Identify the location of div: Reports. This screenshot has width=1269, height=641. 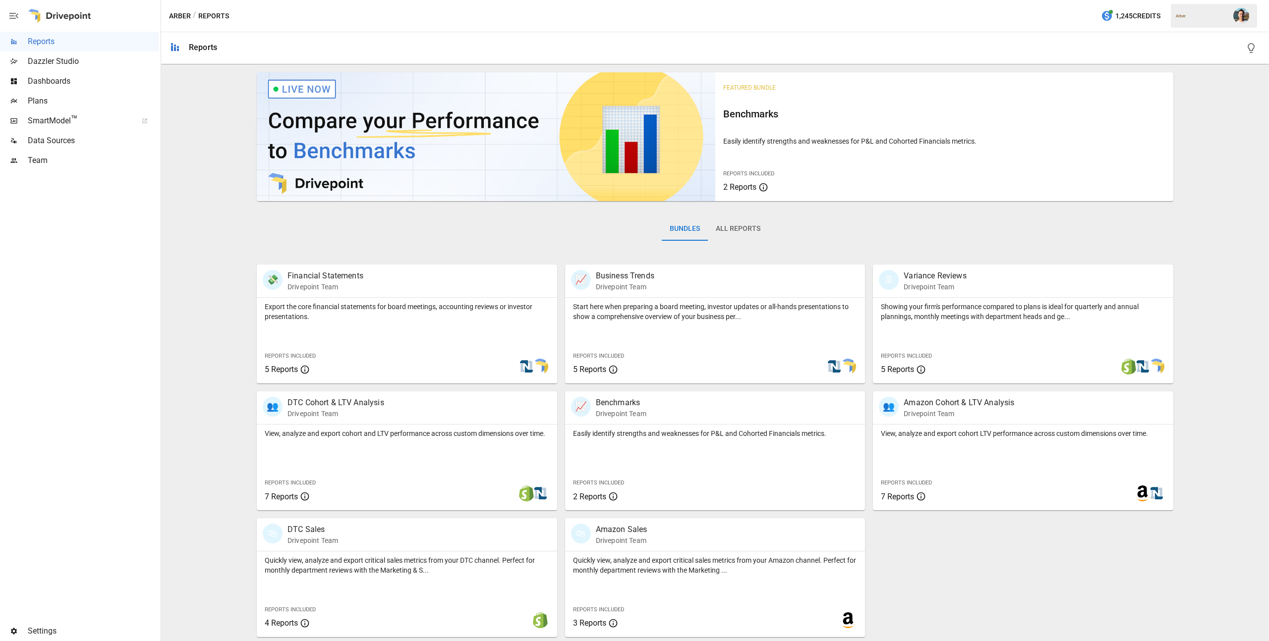
(203, 47).